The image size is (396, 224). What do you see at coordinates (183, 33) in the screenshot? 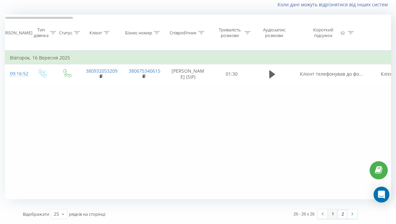
I see `div: Співробітник` at bounding box center [183, 33].